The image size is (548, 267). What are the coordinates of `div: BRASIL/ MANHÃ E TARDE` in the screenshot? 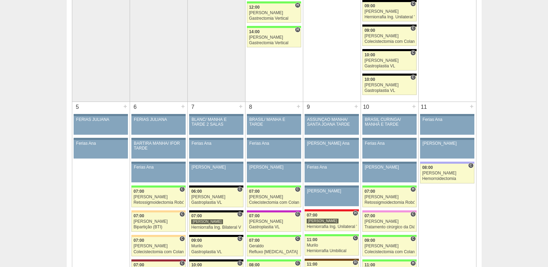 It's located at (274, 122).